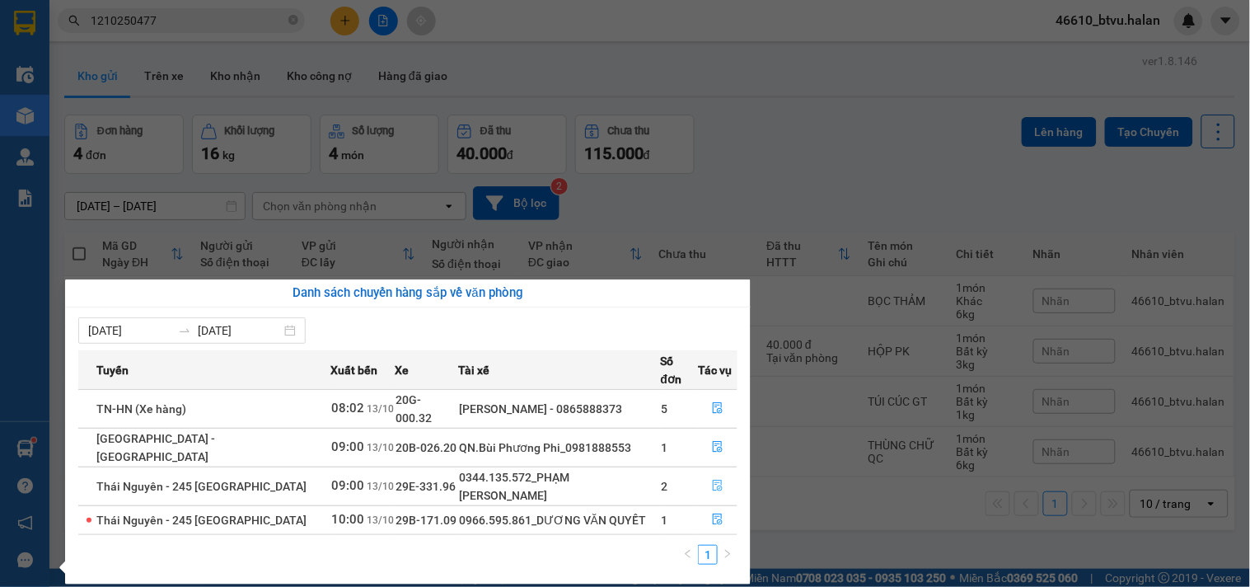 The width and height of the screenshot is (1250, 587). Describe the element at coordinates (665, 486) in the screenshot. I see `span: 2` at that location.